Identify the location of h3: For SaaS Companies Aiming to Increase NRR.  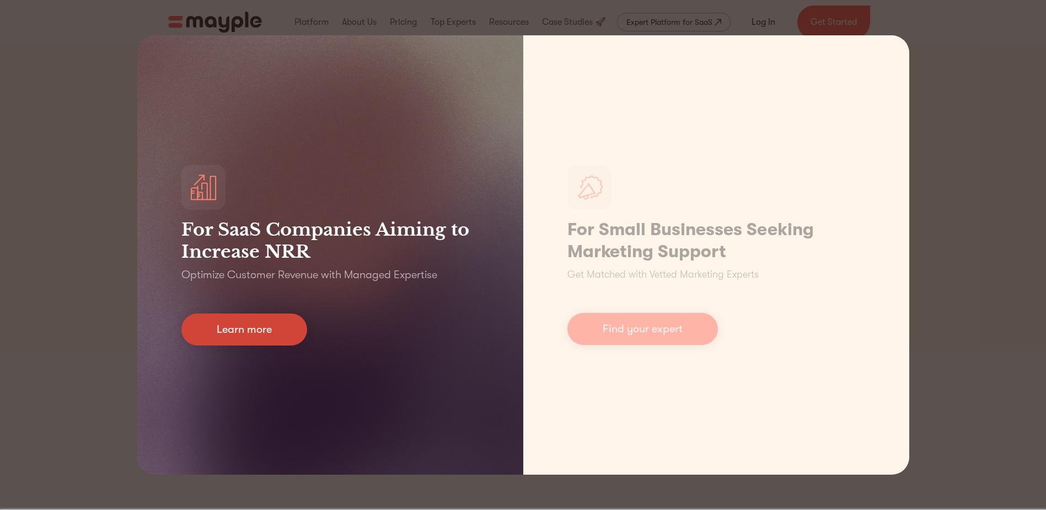
(330, 241).